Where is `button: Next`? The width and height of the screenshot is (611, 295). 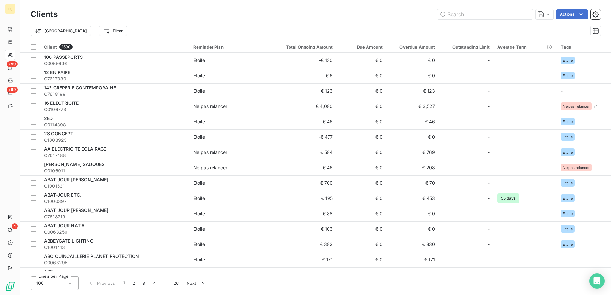
button: Next is located at coordinates (196, 283).